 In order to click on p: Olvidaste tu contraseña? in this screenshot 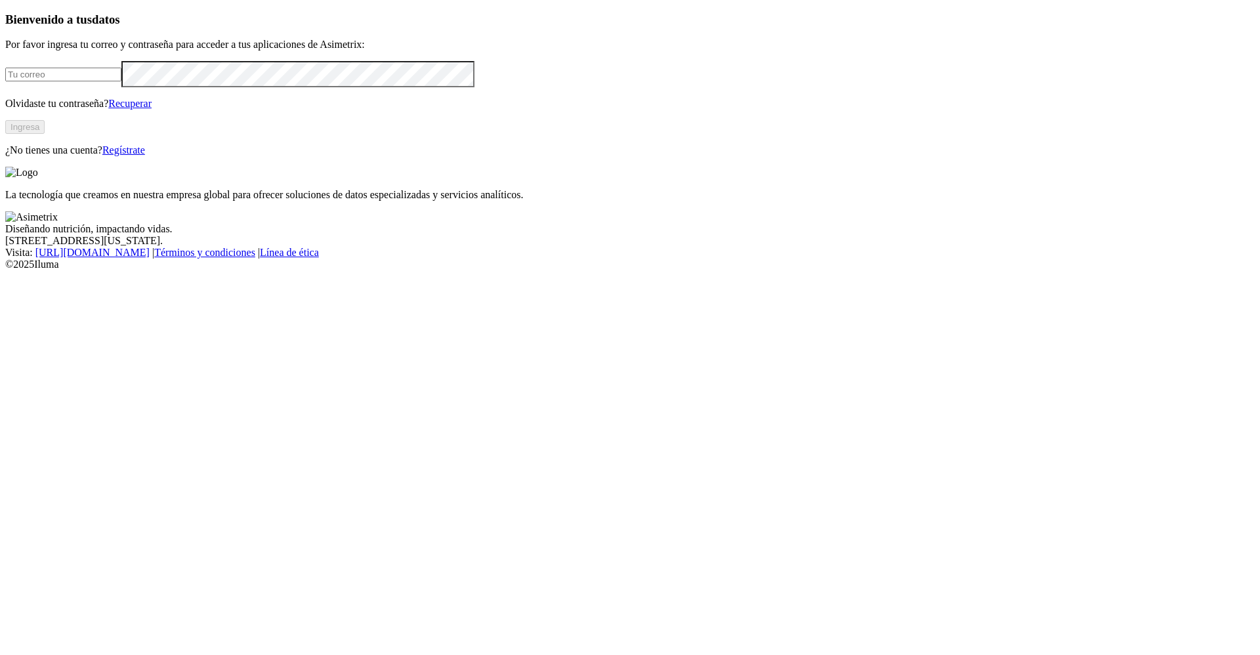, I will do `click(630, 104)`.